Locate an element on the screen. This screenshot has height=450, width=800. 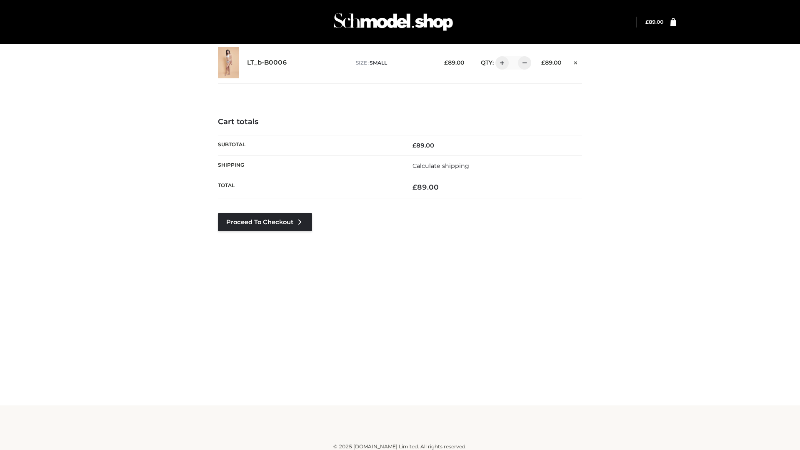
a: Calculate shipping is located at coordinates (441, 166).